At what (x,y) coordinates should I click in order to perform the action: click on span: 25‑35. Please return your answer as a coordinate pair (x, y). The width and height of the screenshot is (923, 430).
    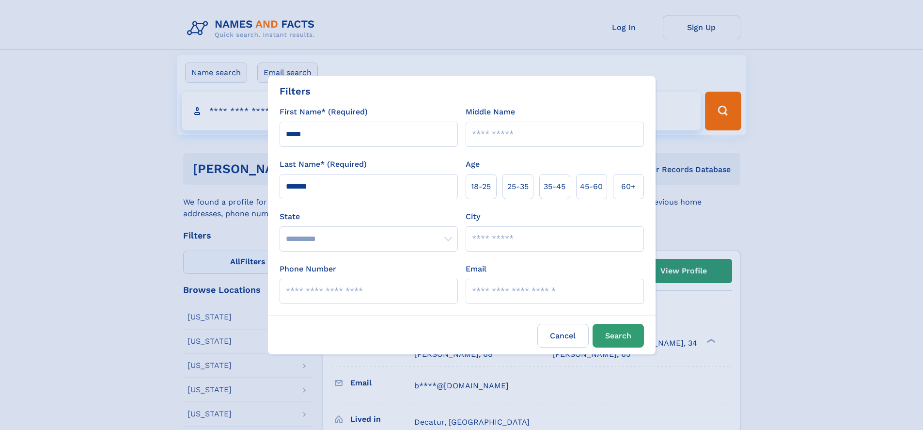
    Looking at the image, I should click on (518, 187).